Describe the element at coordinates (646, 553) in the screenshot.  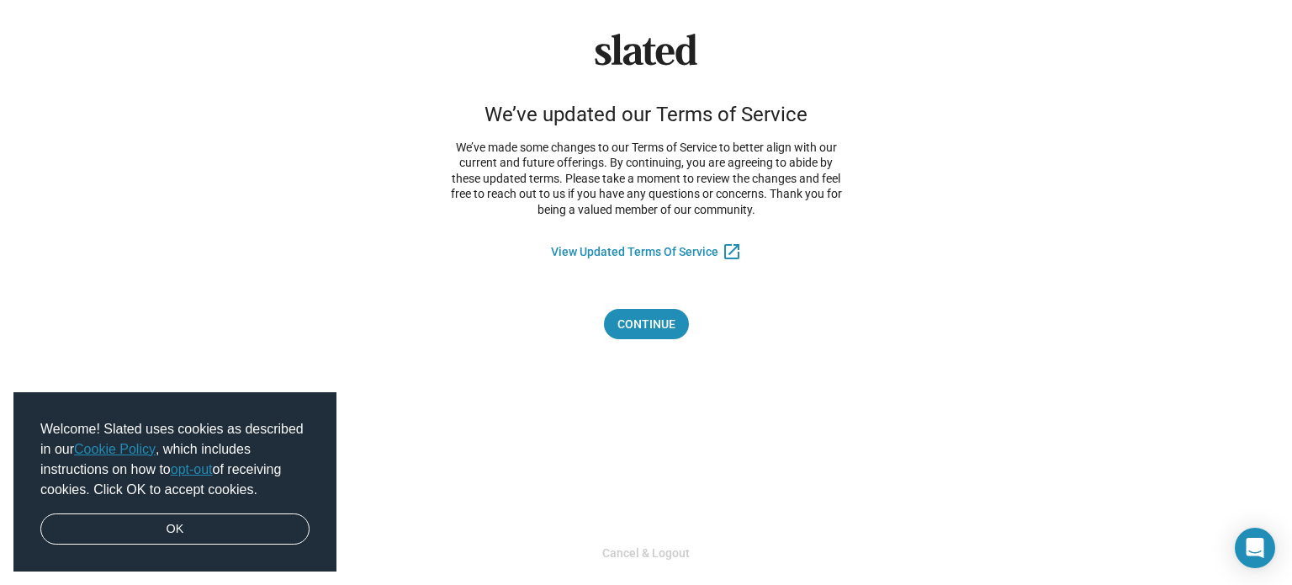
I see `a: Cancel & Logout` at that location.